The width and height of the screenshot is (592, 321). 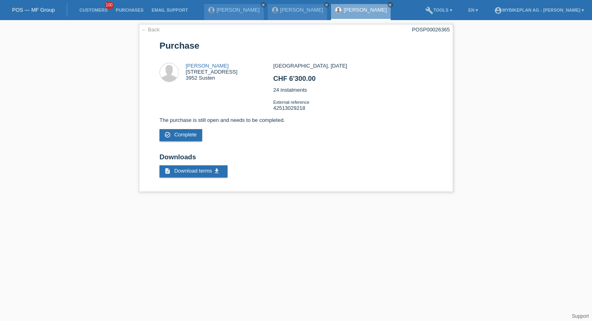 What do you see at coordinates (193, 171) in the screenshot?
I see `a: description Download terms get_app` at bounding box center [193, 171].